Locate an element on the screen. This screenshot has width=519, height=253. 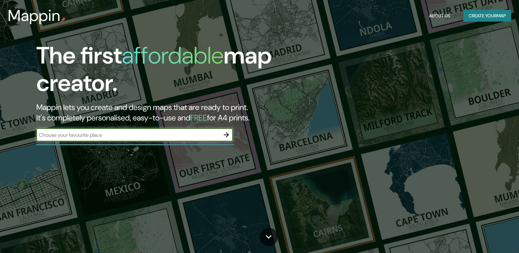
button: About Us is located at coordinates (439, 16).